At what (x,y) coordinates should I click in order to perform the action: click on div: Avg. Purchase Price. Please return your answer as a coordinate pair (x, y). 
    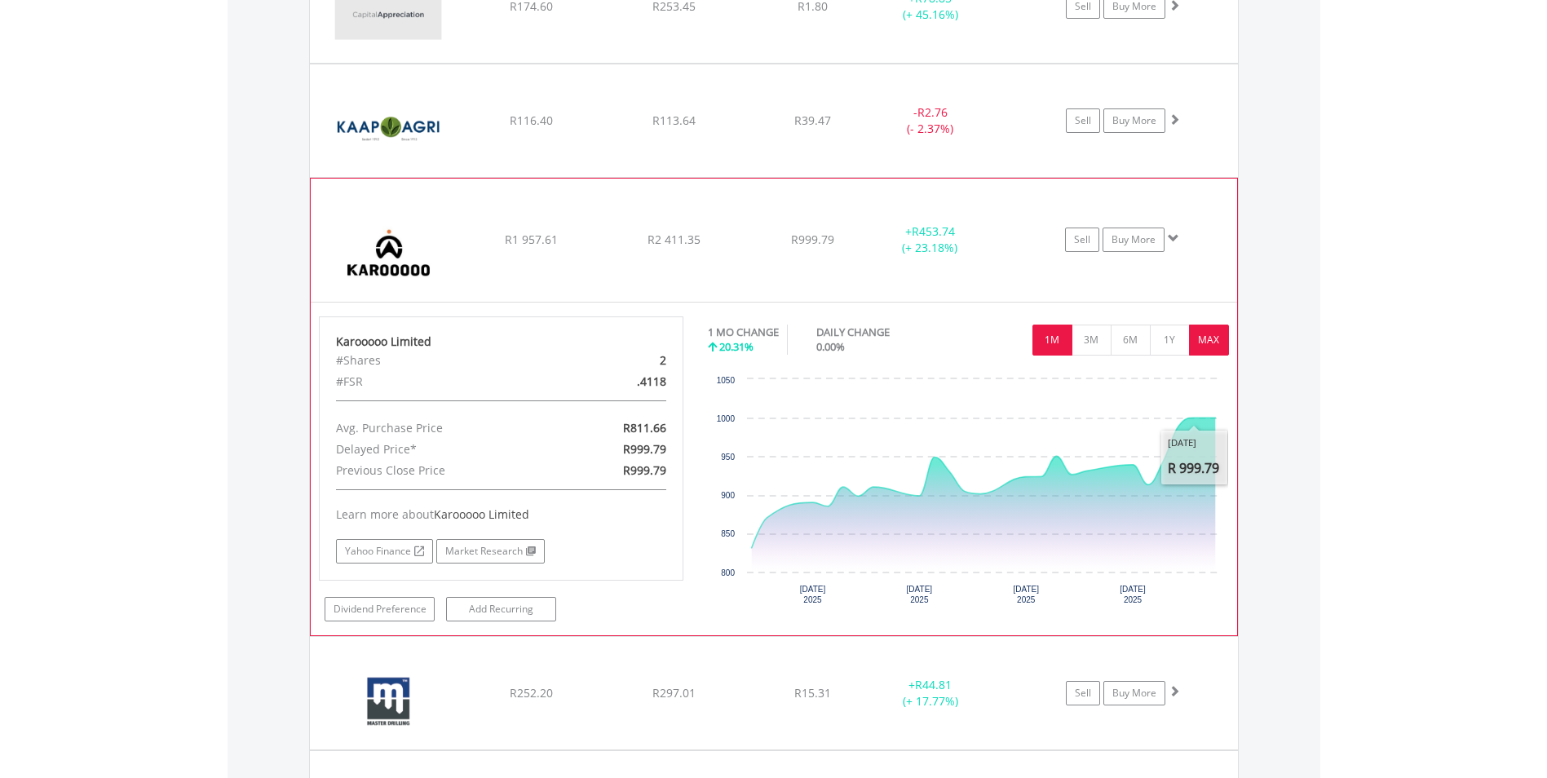
    Looking at the image, I should click on (442, 428).